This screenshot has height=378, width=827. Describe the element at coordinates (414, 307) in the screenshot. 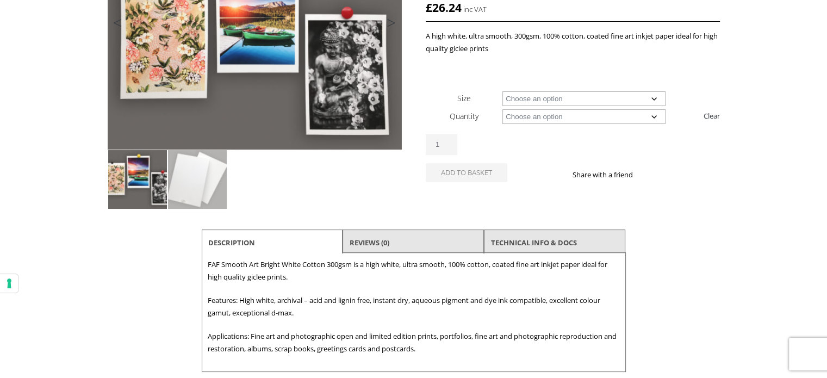

I see `p: Features: High white, archival – acid and lignin free, instant dry, aqueous pigment and dye ink c...` at that location.